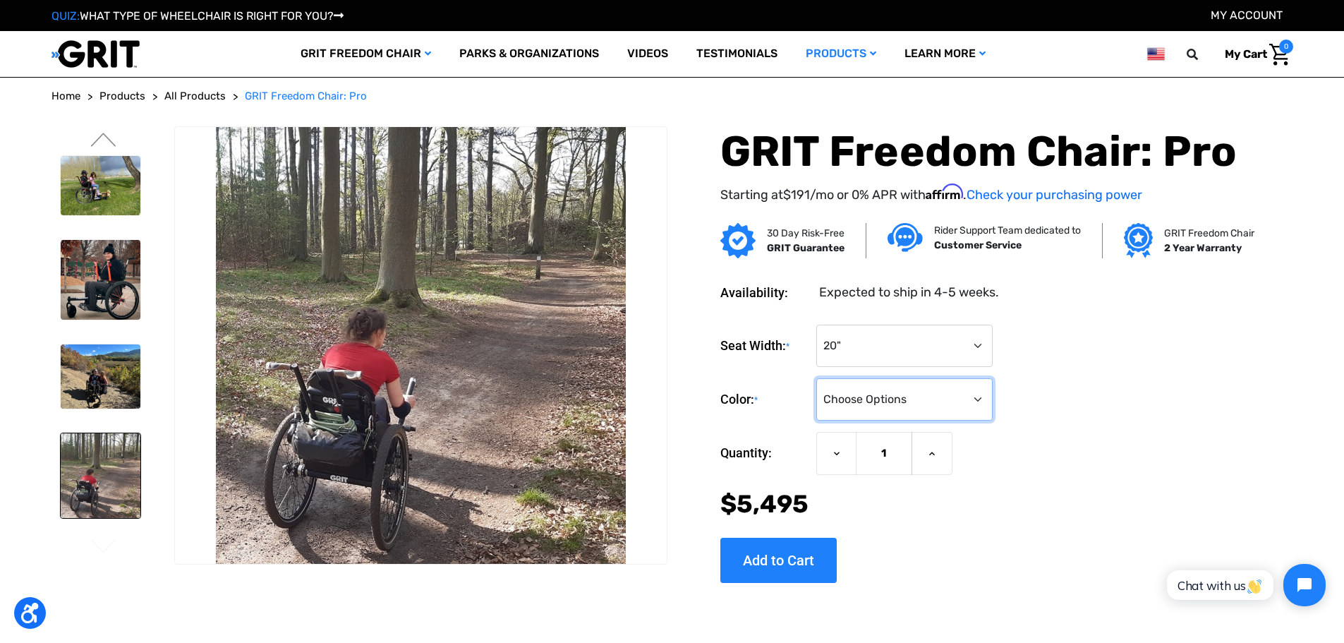 The width and height of the screenshot is (1344, 643). I want to click on span: GRIT Freedom Chair: Pro, so click(306, 96).